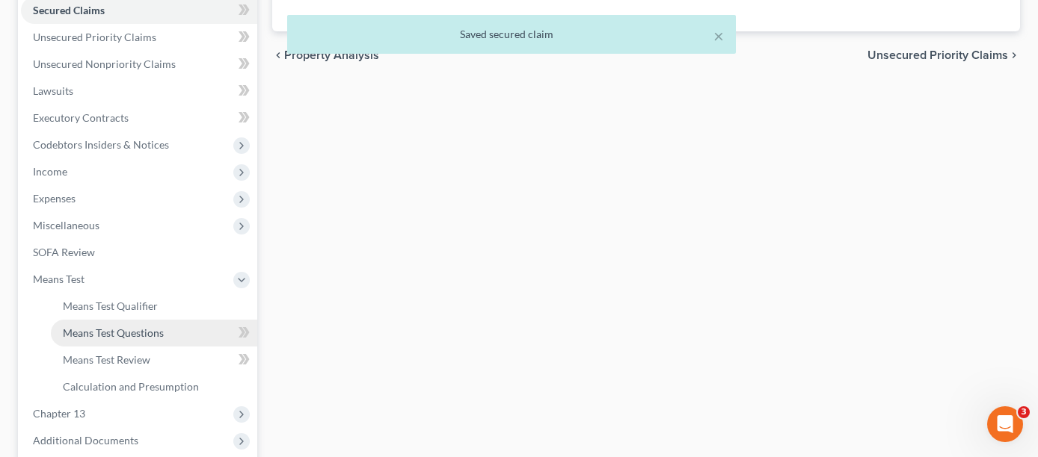 The width and height of the screenshot is (1038, 457). I want to click on div: Saved secured claim, so click(511, 34).